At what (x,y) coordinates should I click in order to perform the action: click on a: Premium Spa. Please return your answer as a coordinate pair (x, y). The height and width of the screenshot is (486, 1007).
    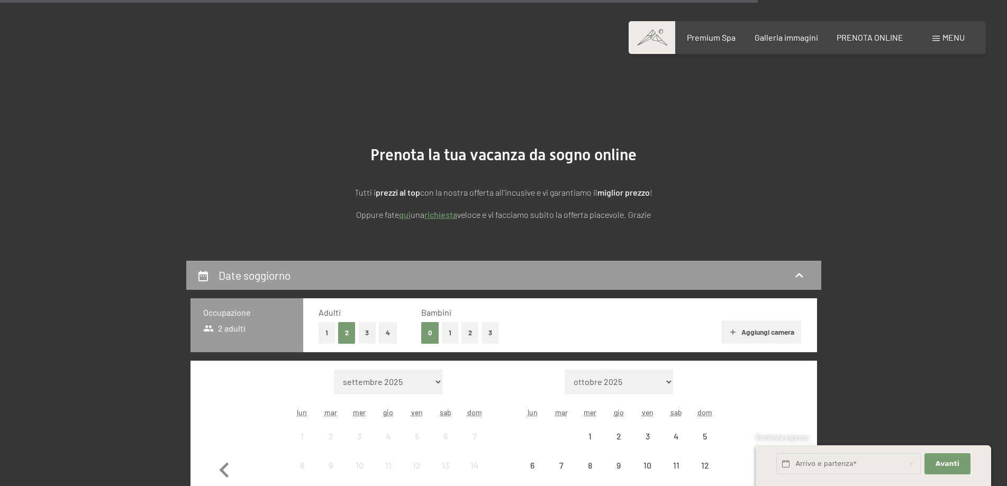
    Looking at the image, I should click on (711, 37).